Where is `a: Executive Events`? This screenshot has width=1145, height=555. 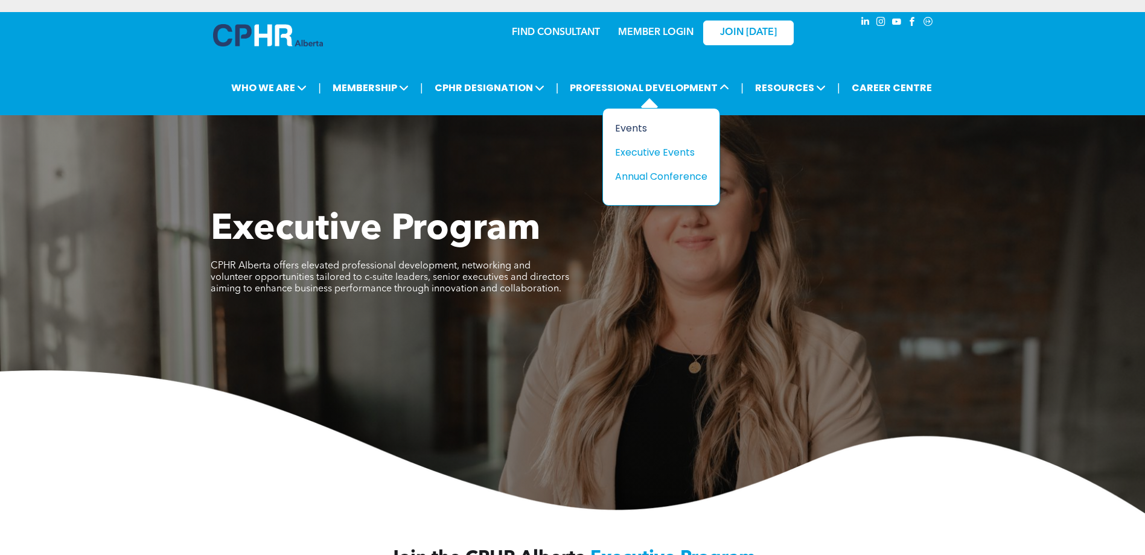 a: Executive Events is located at coordinates (661, 152).